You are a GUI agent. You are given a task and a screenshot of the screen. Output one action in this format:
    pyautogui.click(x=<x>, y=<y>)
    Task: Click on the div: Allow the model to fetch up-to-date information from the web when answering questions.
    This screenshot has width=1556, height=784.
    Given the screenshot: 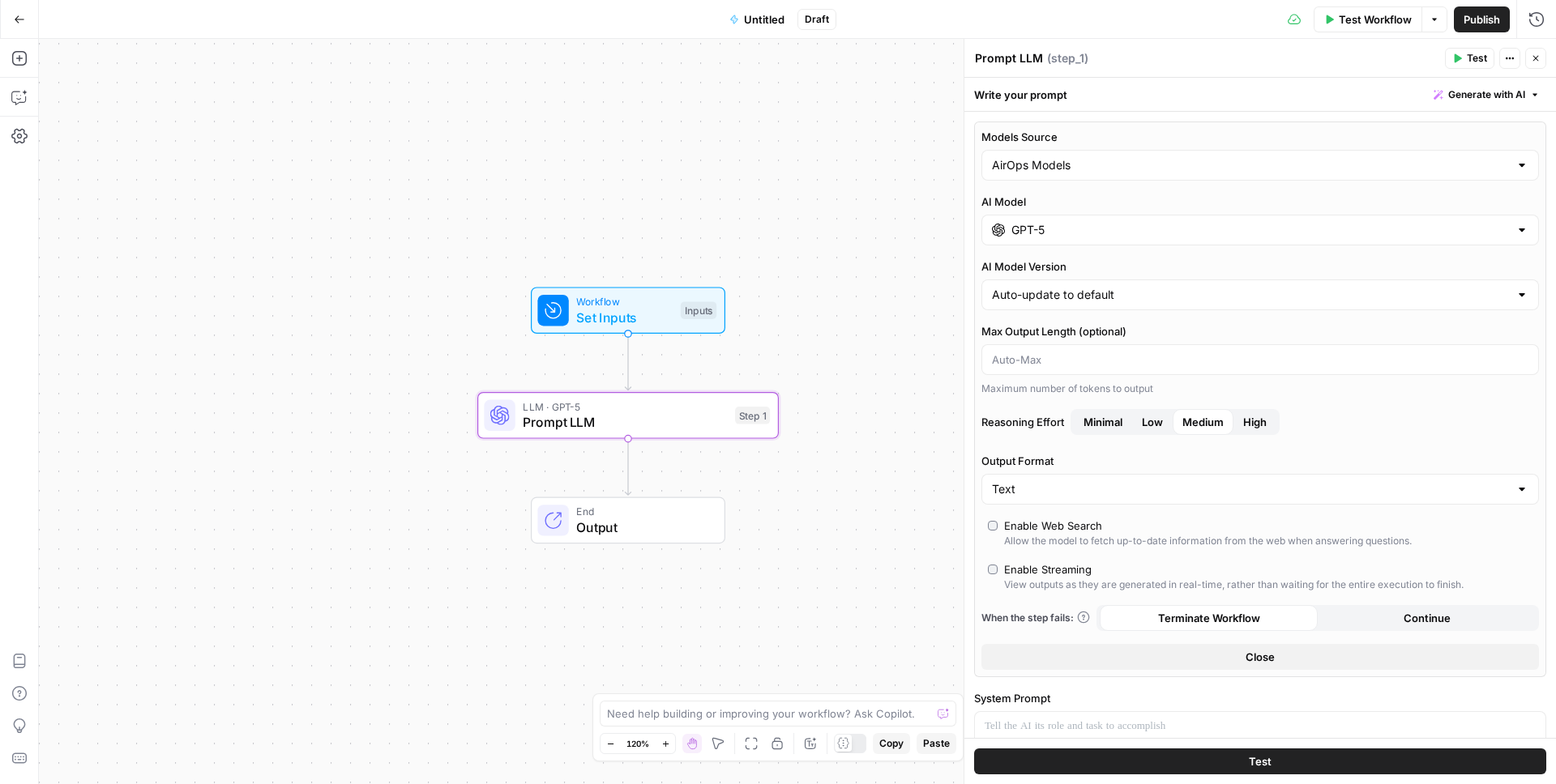 What is the action you would take?
    pyautogui.click(x=1207, y=541)
    